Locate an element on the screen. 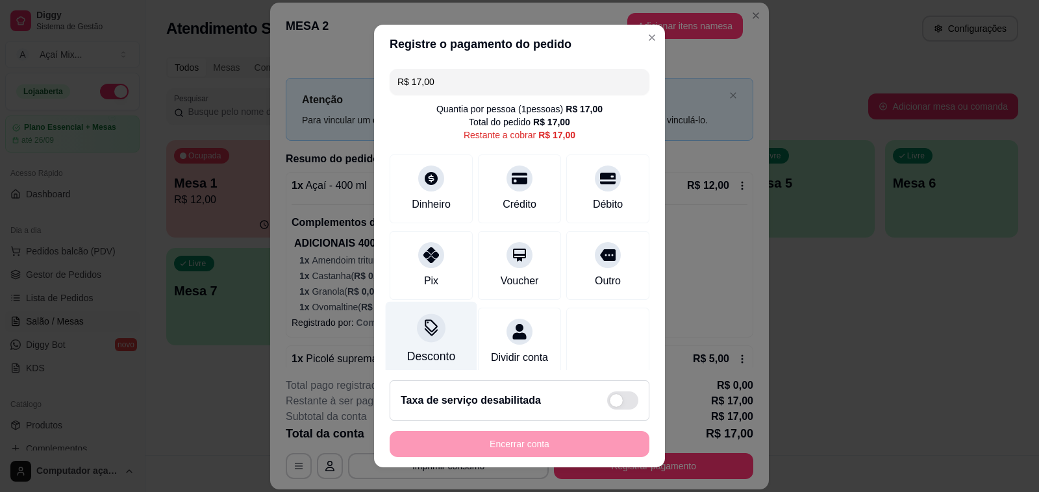  input: Ex.: hambúrguer de cordeiro is located at coordinates (520, 82).